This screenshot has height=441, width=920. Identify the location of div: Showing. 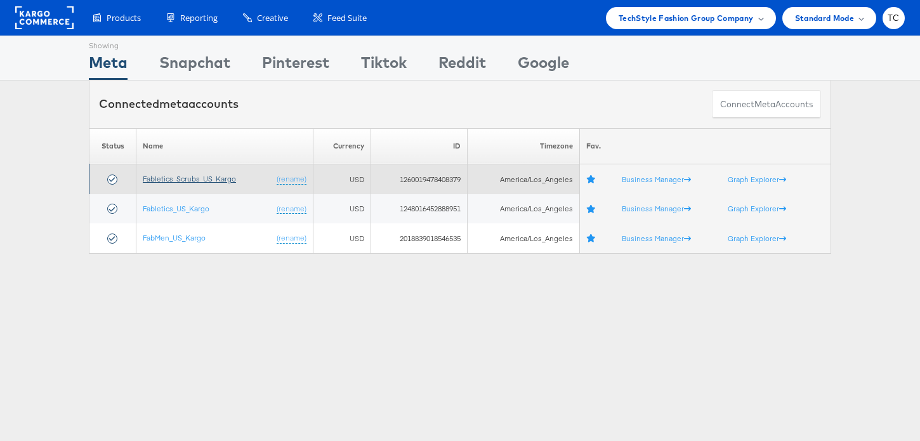
(108, 44).